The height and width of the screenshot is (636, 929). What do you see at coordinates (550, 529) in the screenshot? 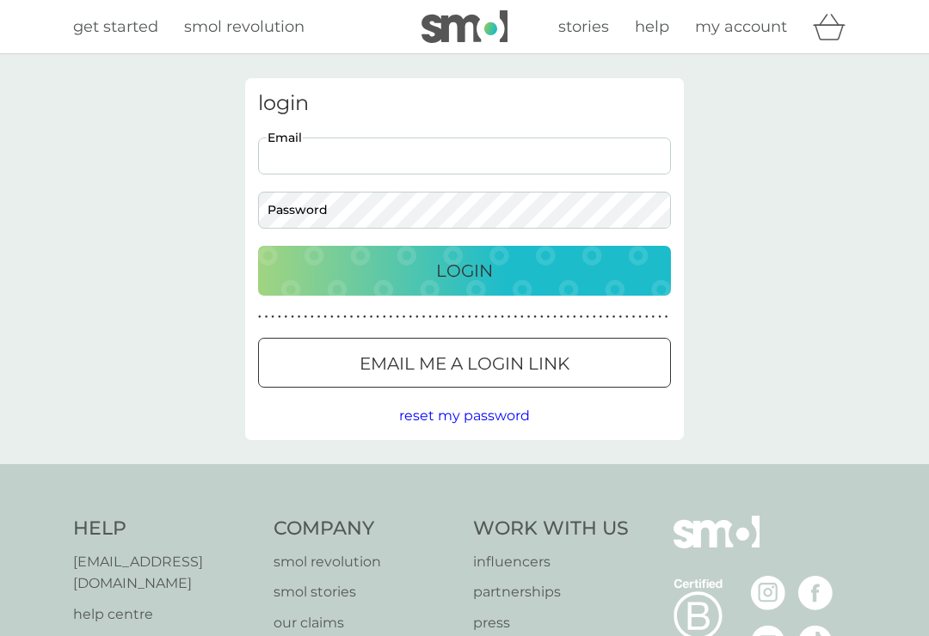
I see `h4: Work With Us` at bounding box center [550, 529].